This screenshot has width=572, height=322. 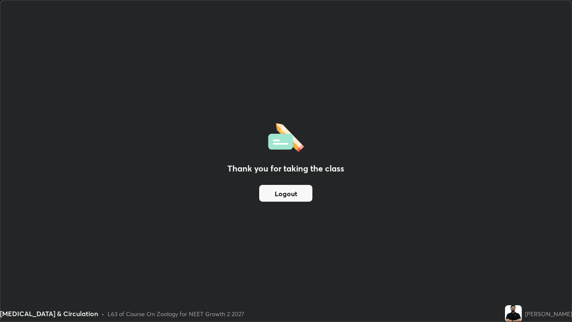 What do you see at coordinates (176, 313) in the screenshot?
I see `div: L63 of Course On Zoology for NEET Growth 2 2027` at bounding box center [176, 313].